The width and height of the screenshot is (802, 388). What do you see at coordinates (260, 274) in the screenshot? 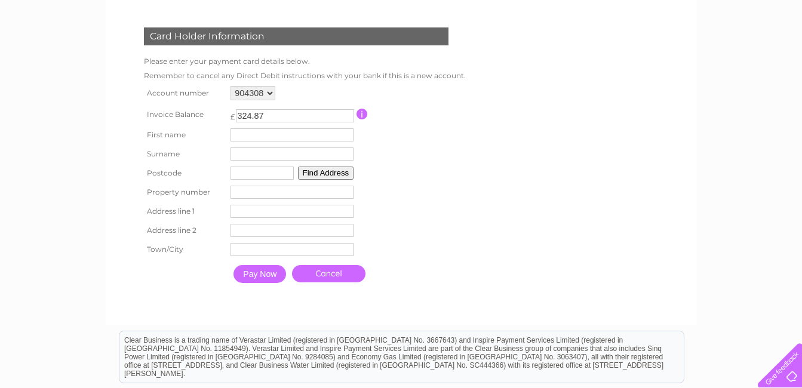
I see `input: Pay Now` at bounding box center [260, 274].